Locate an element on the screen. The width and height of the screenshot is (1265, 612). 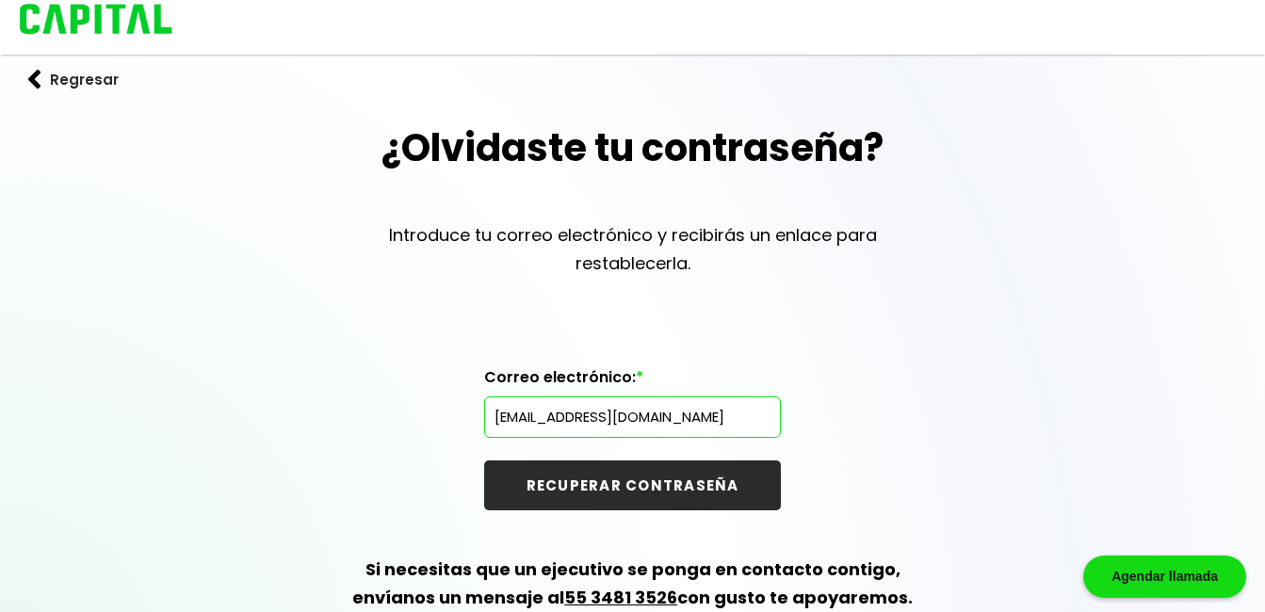
h1: ¿Olvidaste tu contraseña? is located at coordinates (632, 148).